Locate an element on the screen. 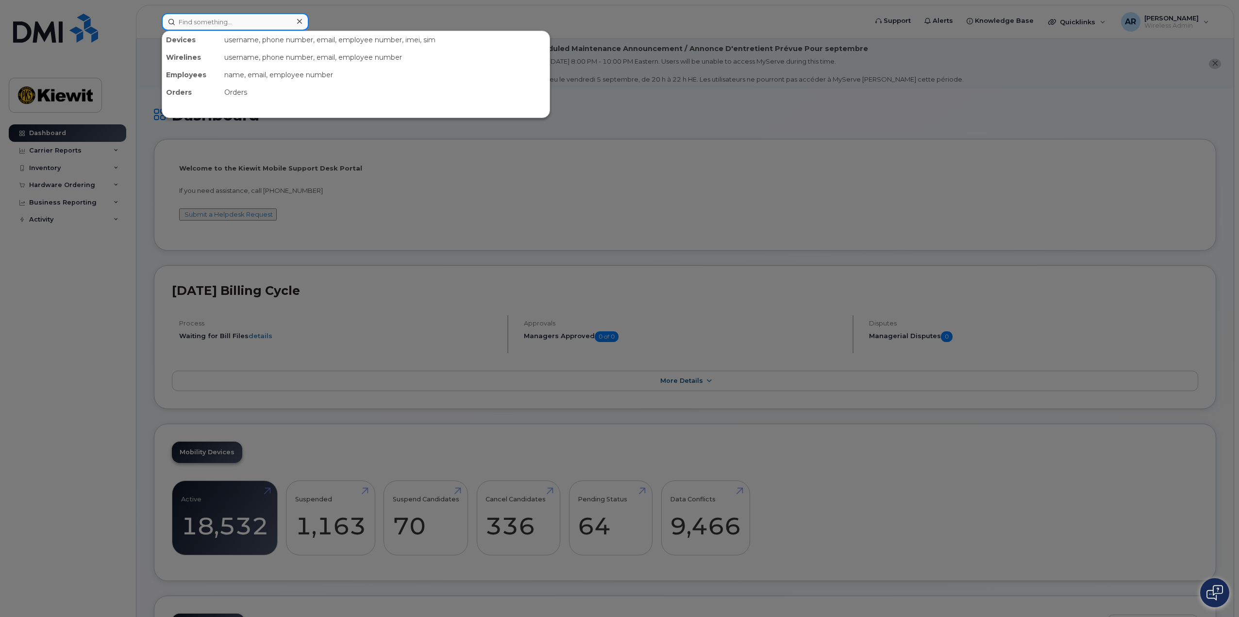 Image resolution: width=1239 pixels, height=617 pixels. div: username, phone number, email, employee number, imei, sim is located at coordinates (385, 40).